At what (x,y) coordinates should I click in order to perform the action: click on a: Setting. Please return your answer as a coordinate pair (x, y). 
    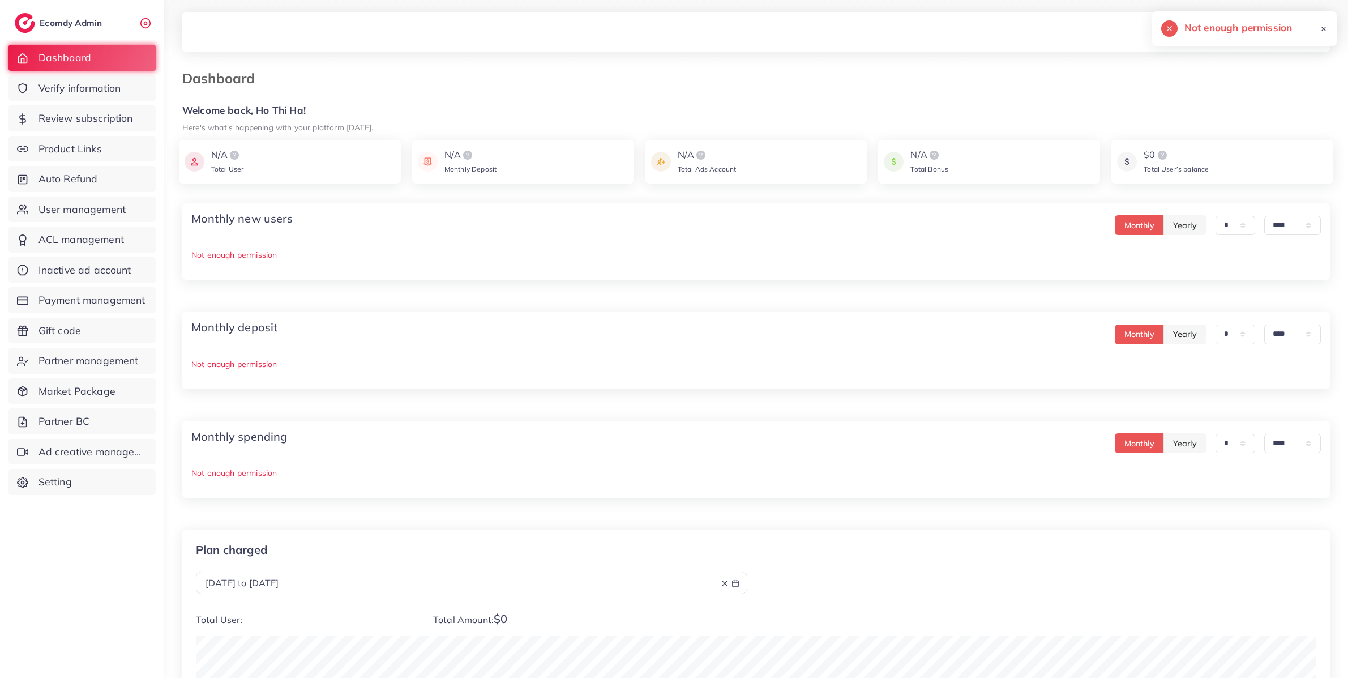
    Looking at the image, I should click on (82, 482).